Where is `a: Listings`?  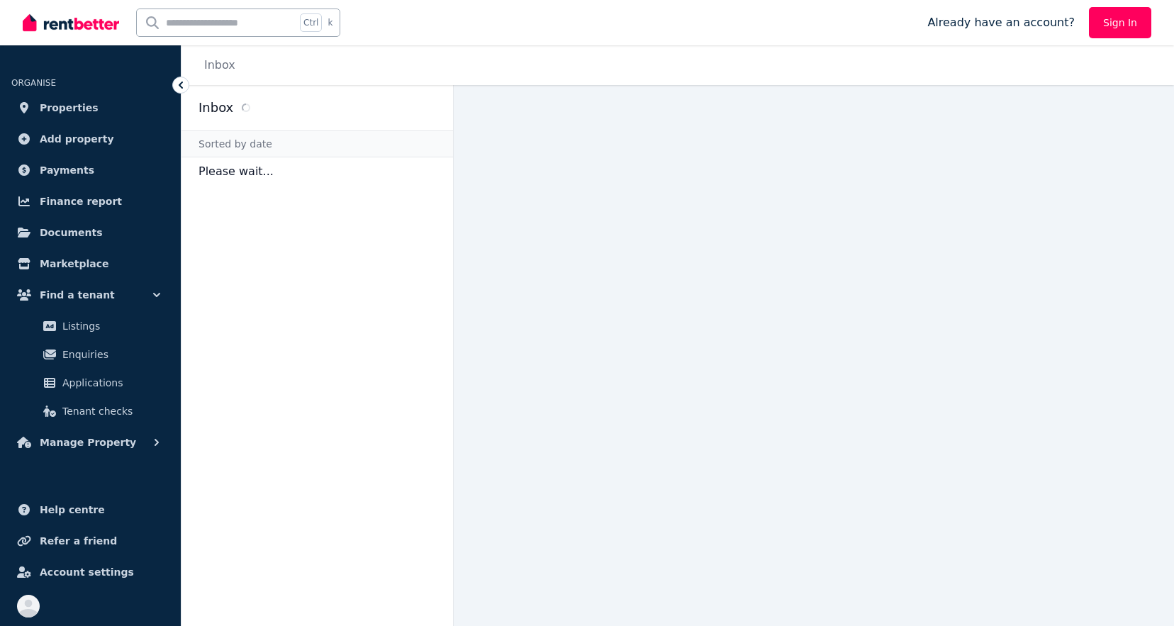 a: Listings is located at coordinates (90, 326).